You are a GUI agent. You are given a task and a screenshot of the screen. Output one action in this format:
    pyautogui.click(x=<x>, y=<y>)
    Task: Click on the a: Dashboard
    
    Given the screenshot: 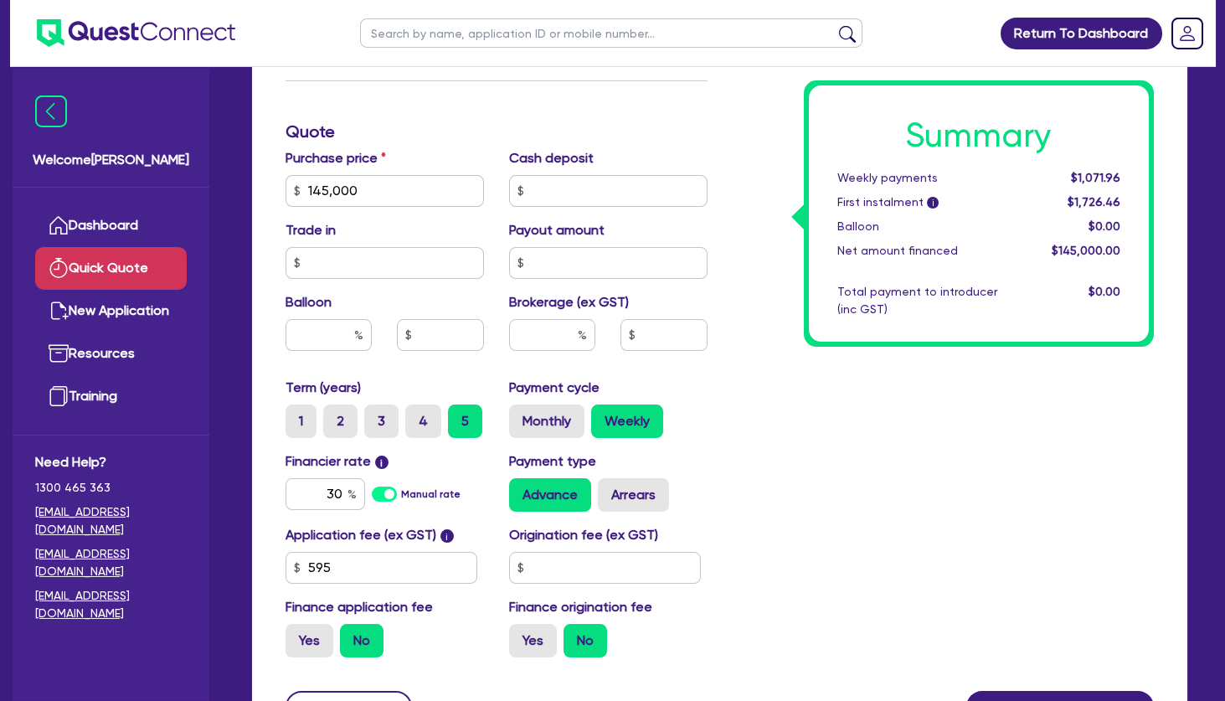 What is the action you would take?
    pyautogui.click(x=111, y=225)
    